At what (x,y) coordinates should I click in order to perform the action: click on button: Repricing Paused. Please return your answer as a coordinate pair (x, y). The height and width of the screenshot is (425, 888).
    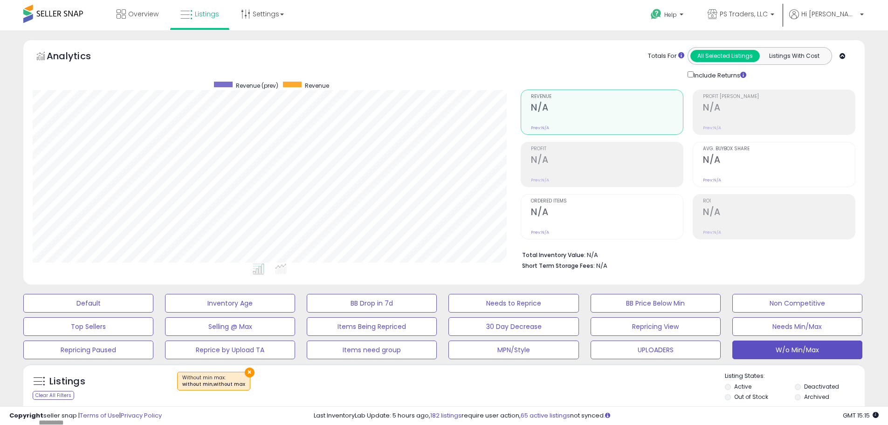
    Looking at the image, I should click on (88, 349).